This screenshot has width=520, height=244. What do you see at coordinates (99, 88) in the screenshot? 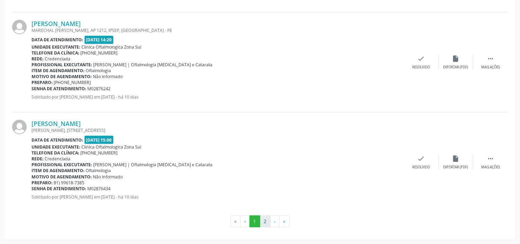
I see `span: M02876242` at bounding box center [99, 88].